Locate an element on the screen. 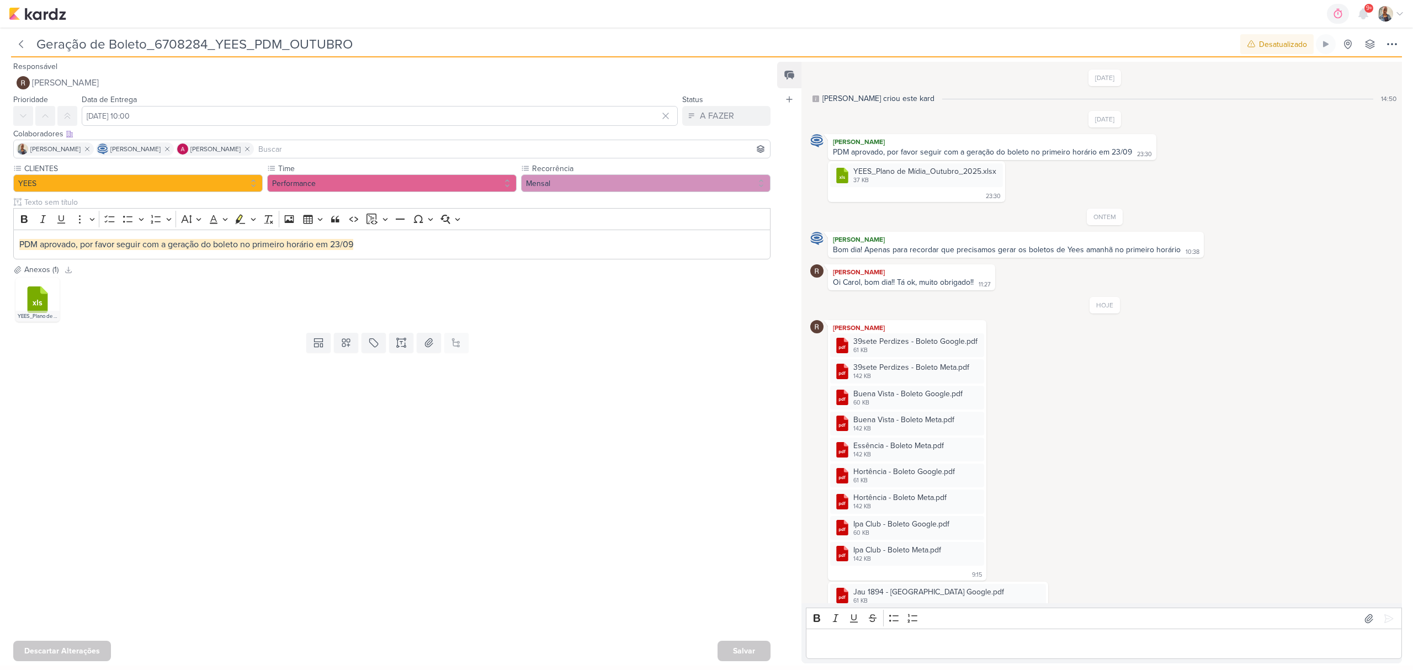 Image resolution: width=1413 pixels, height=670 pixels. div: Ligar relógio is located at coordinates (1326, 44).